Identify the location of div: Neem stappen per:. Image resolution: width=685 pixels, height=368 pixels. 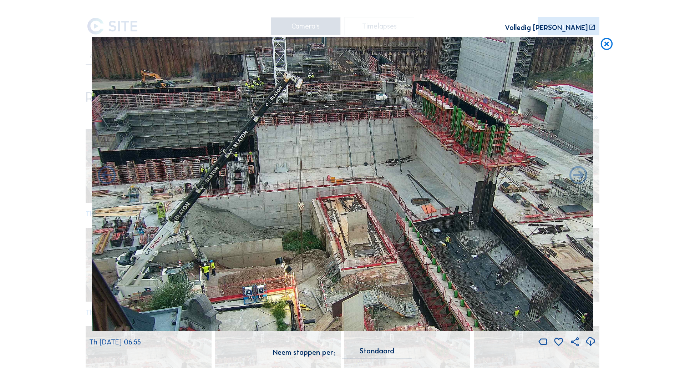
(304, 352).